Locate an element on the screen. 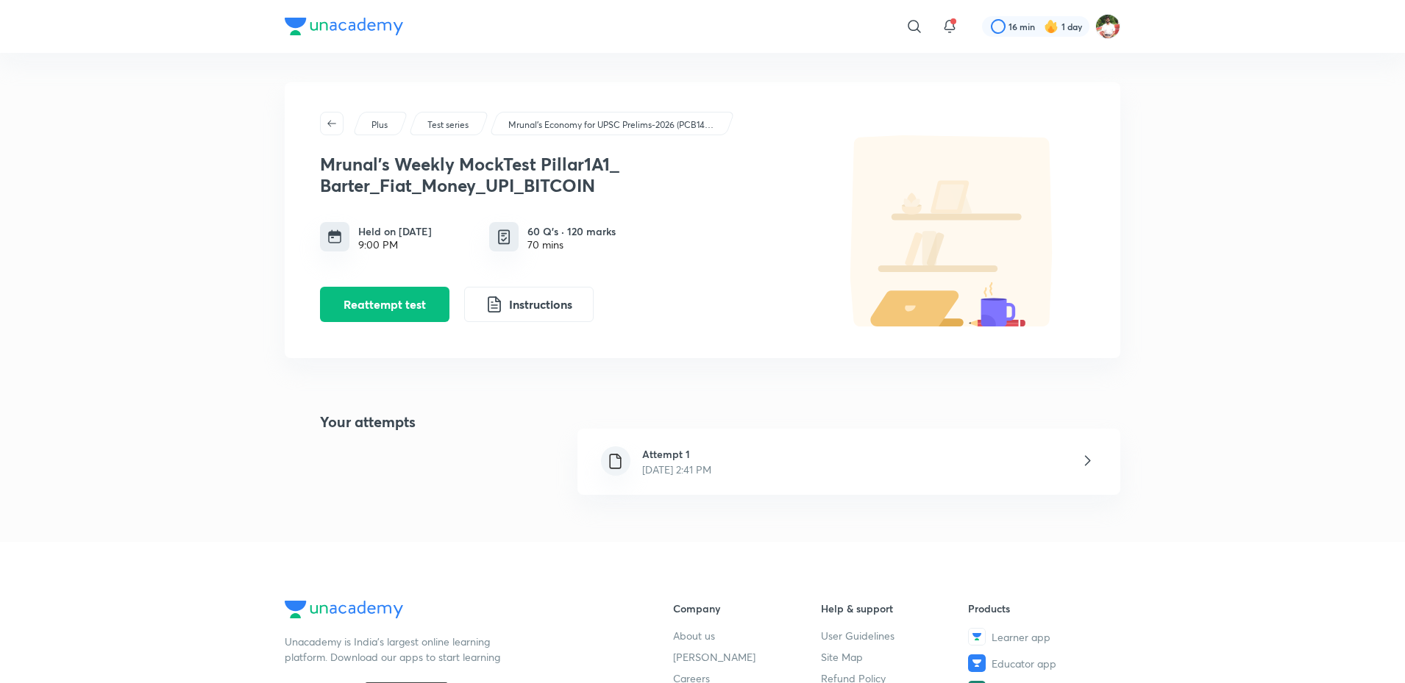  a: Learner app is located at coordinates (1041, 637).